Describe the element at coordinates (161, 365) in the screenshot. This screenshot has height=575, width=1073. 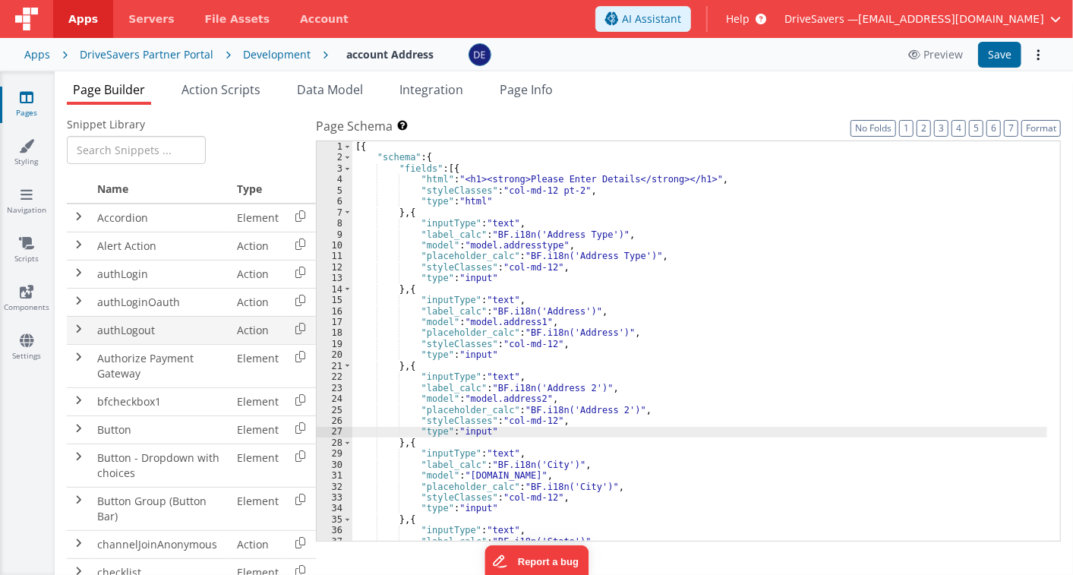
I see `td: Authorize Payment Gateway` at that location.